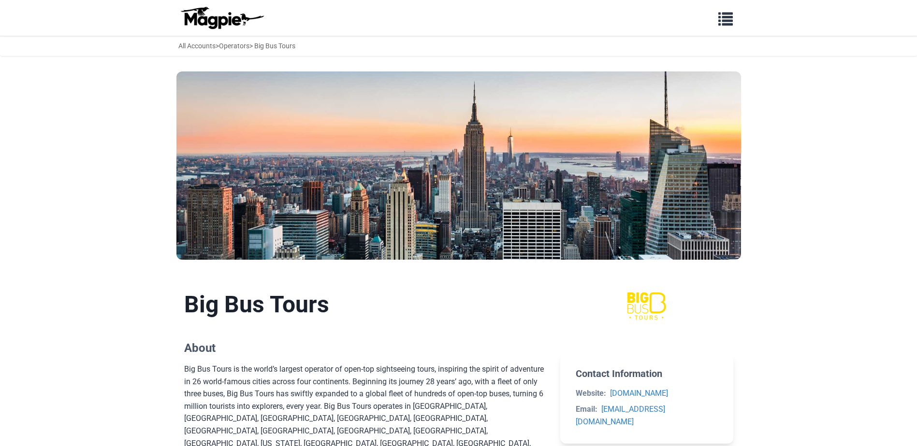 This screenshot has height=446, width=917. I want to click on img: Big Bus Tours logo, so click(646, 306).